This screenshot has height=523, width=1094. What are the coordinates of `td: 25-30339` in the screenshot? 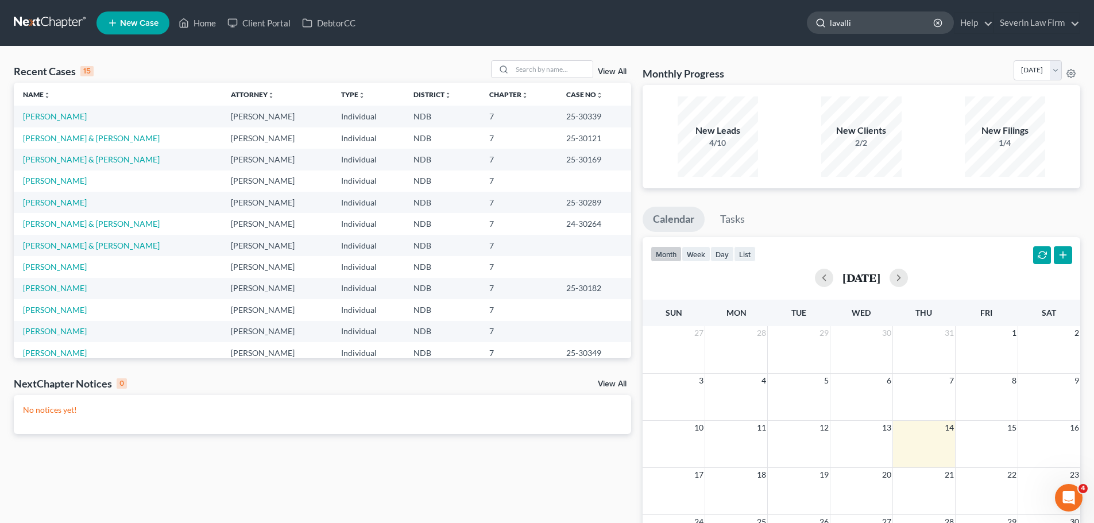 It's located at (594, 116).